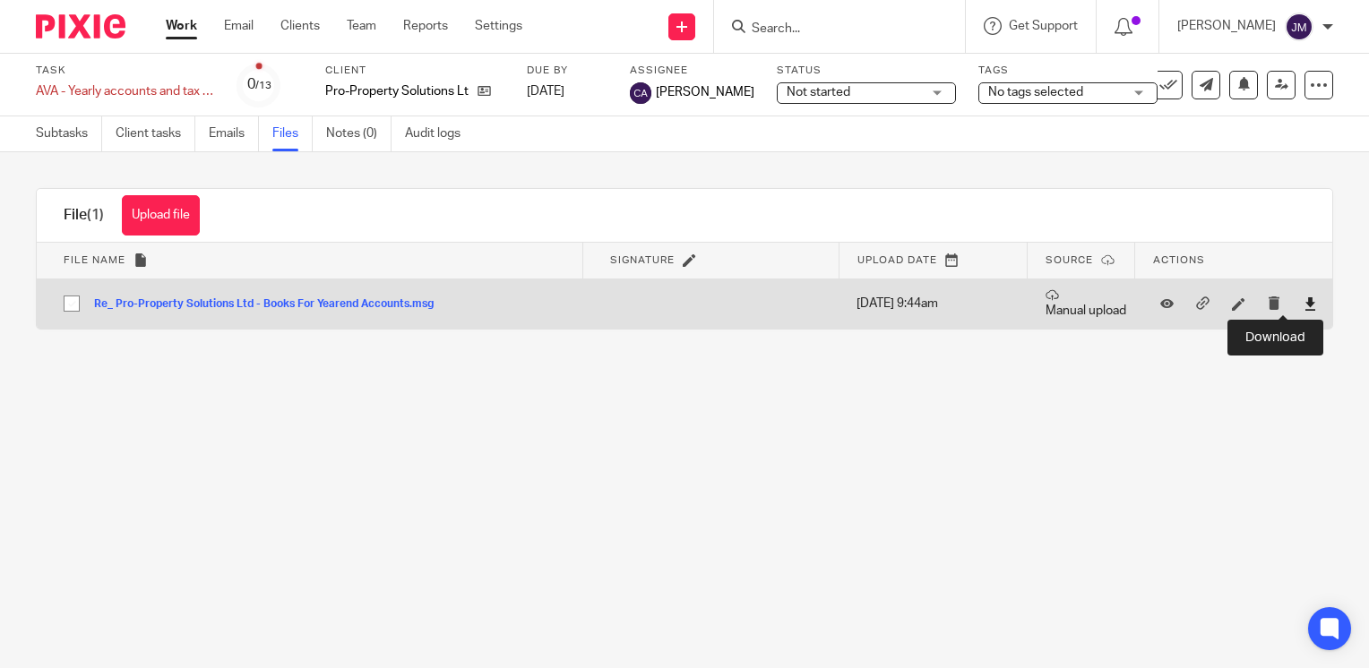  Describe the element at coordinates (692, 71) in the screenshot. I see `label: Assignee` at that location.